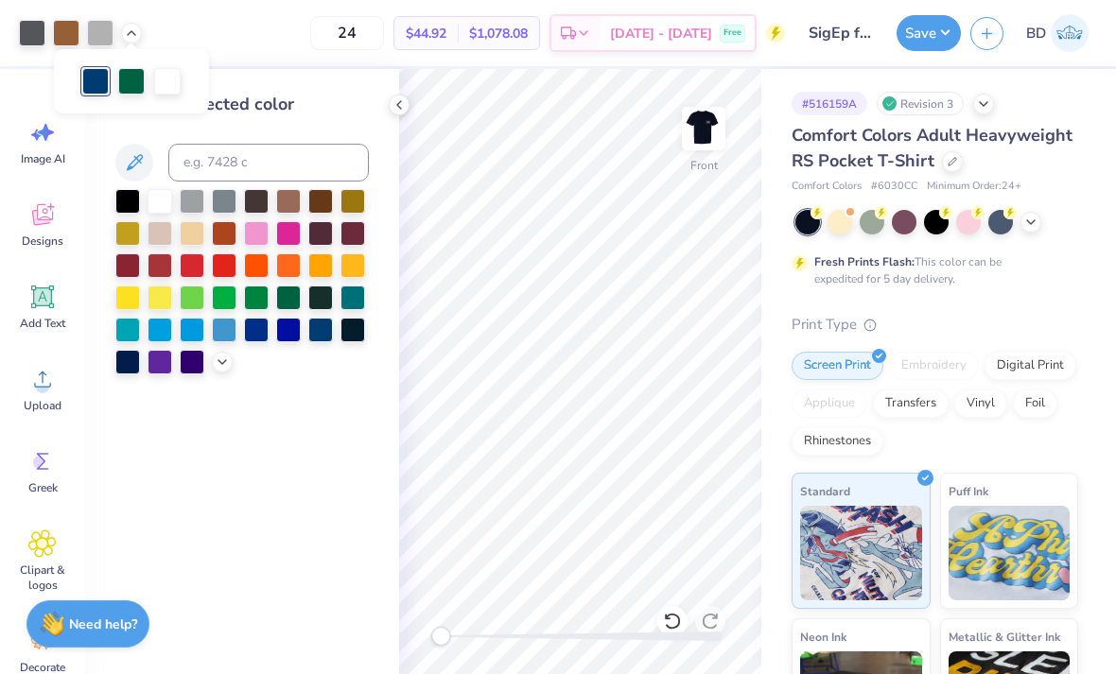 The image size is (1116, 674). Describe the element at coordinates (43, 406) in the screenshot. I see `span: Upload` at that location.